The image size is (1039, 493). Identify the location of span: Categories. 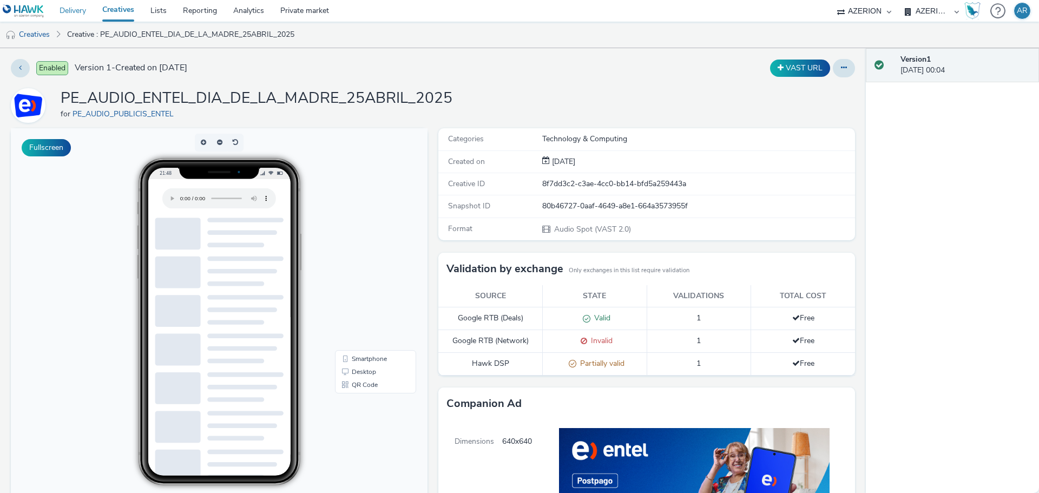
(466, 139).